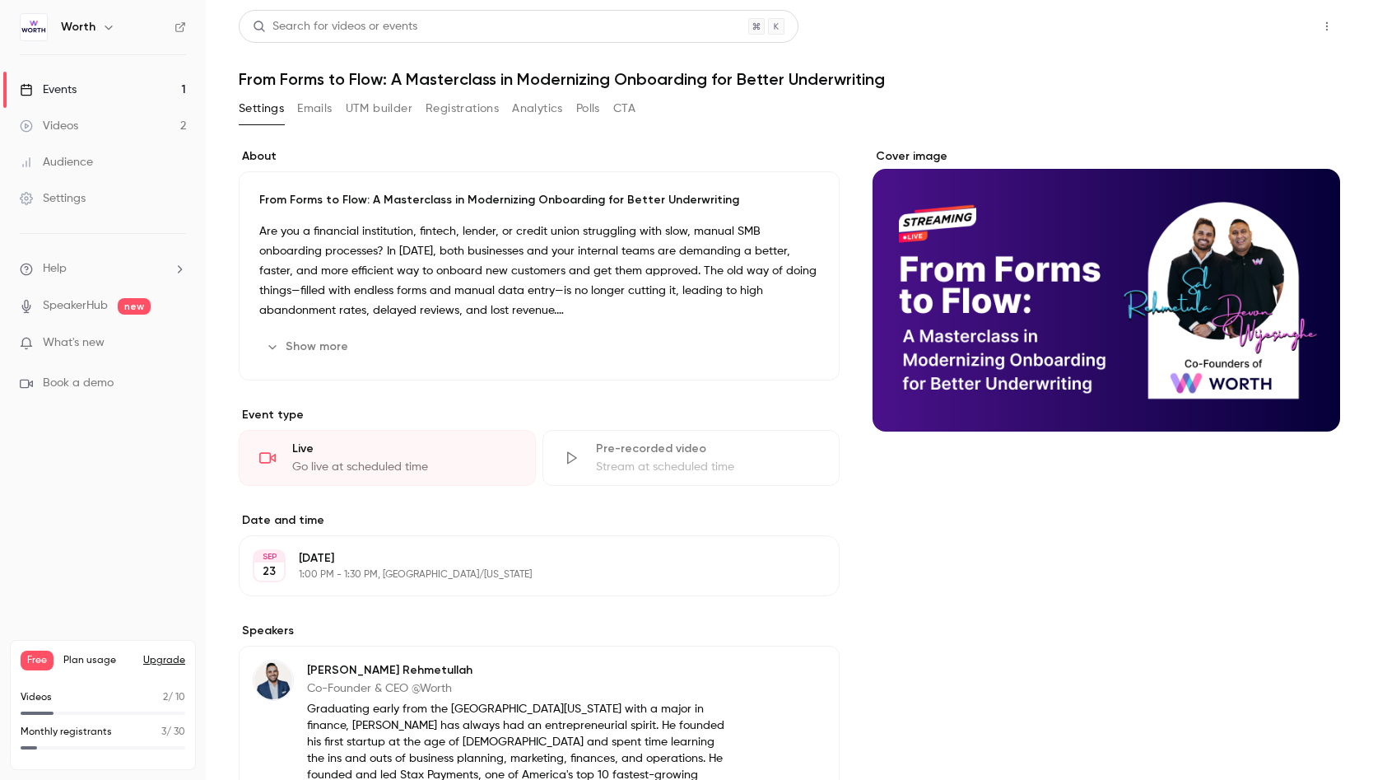 The height and width of the screenshot is (780, 1373). Describe the element at coordinates (103, 268) in the screenshot. I see `li: help-dropdown-opener` at that location.